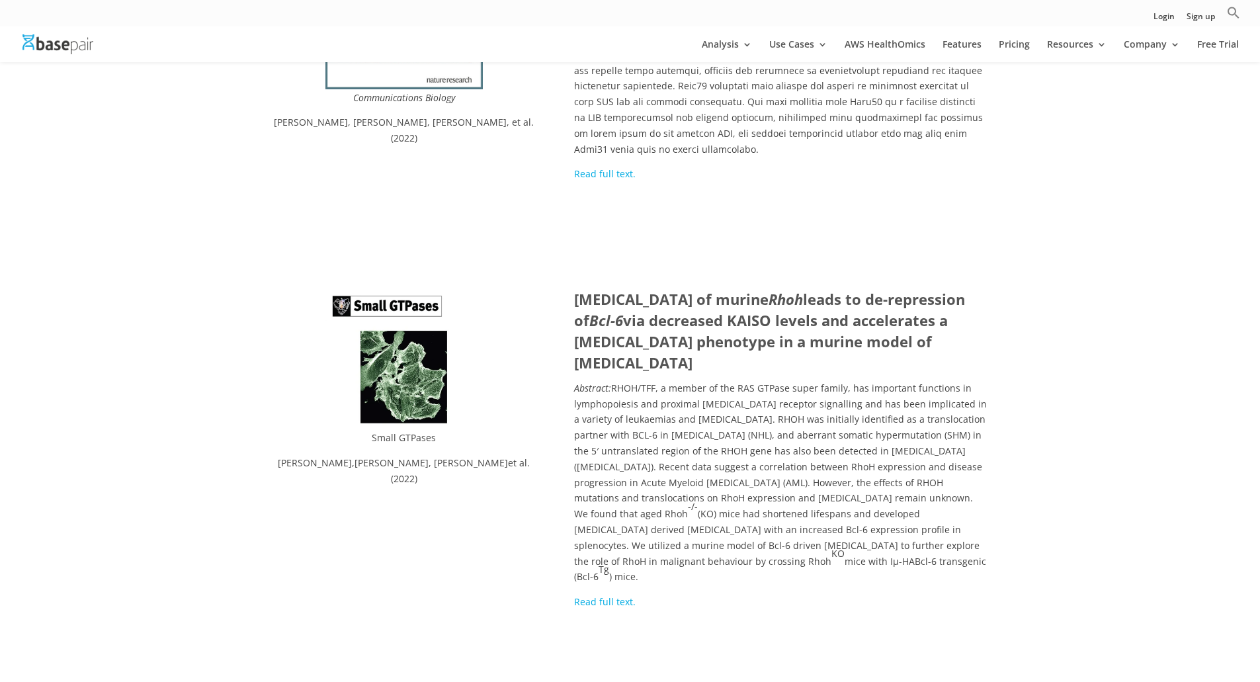 This screenshot has height=682, width=1260. Describe the element at coordinates (780, 487) in the screenshot. I see `p: RHOH/TFF, a member of the RAS GTPase super family, has important functions in lymphopoiesis and p...` at that location.